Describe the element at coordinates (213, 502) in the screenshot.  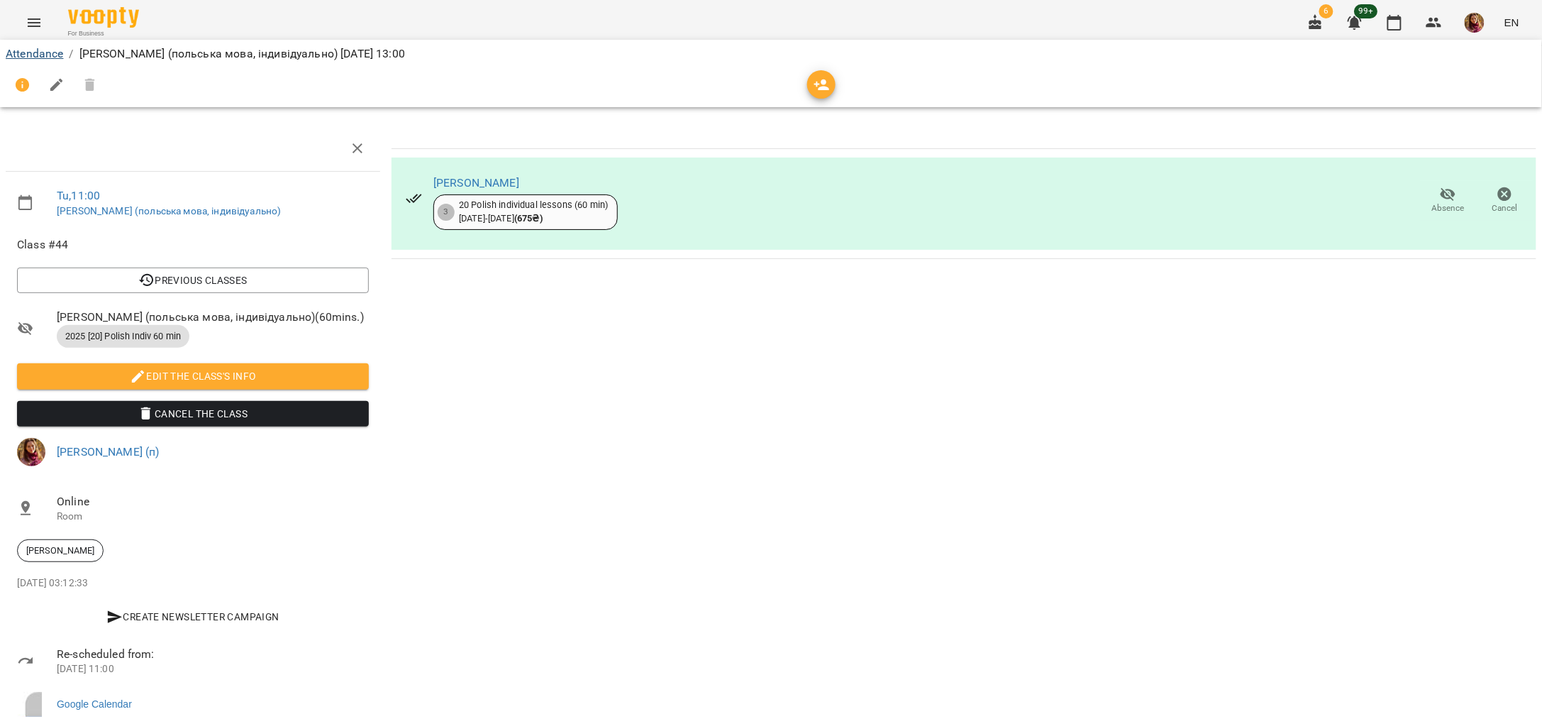
I see `span: Online` at that location.